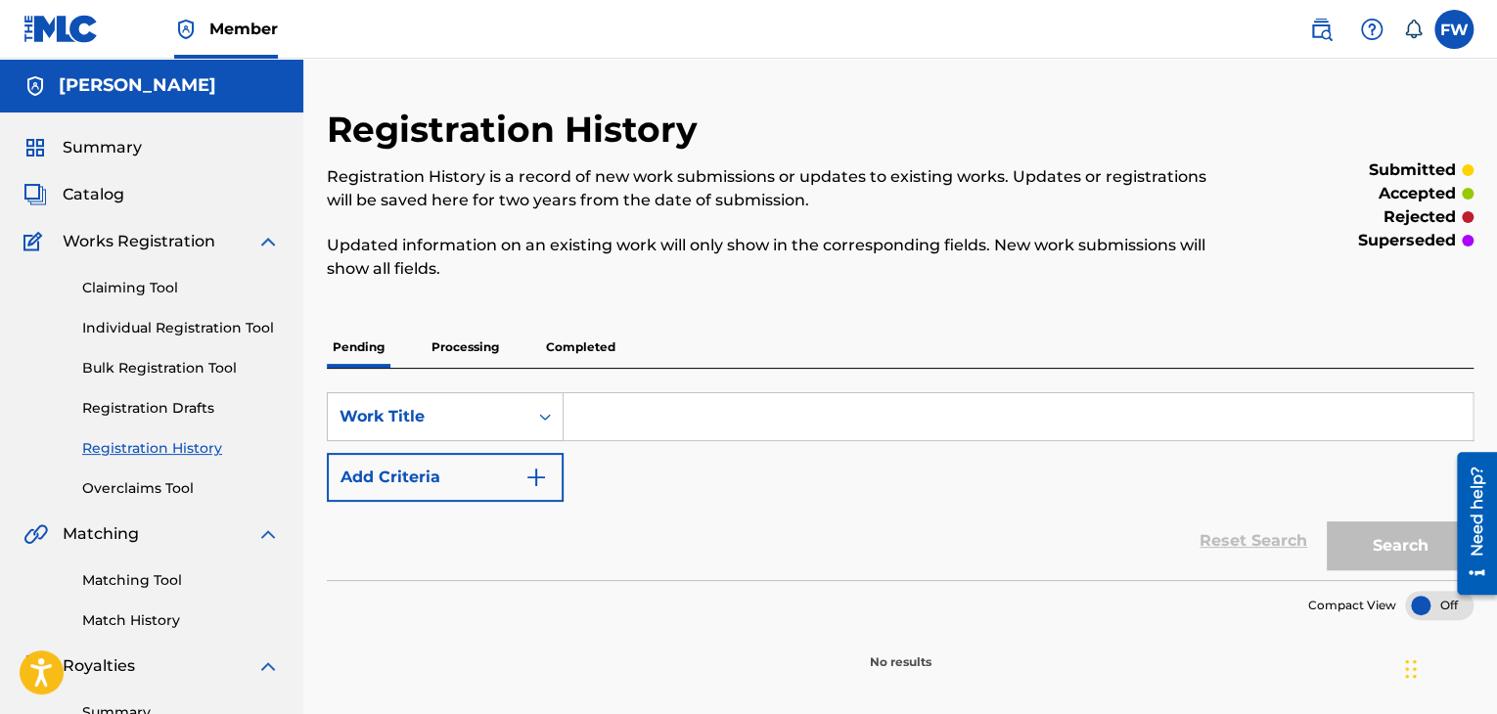 This screenshot has width=1497, height=714. Describe the element at coordinates (181, 620) in the screenshot. I see `a: Match History` at that location.